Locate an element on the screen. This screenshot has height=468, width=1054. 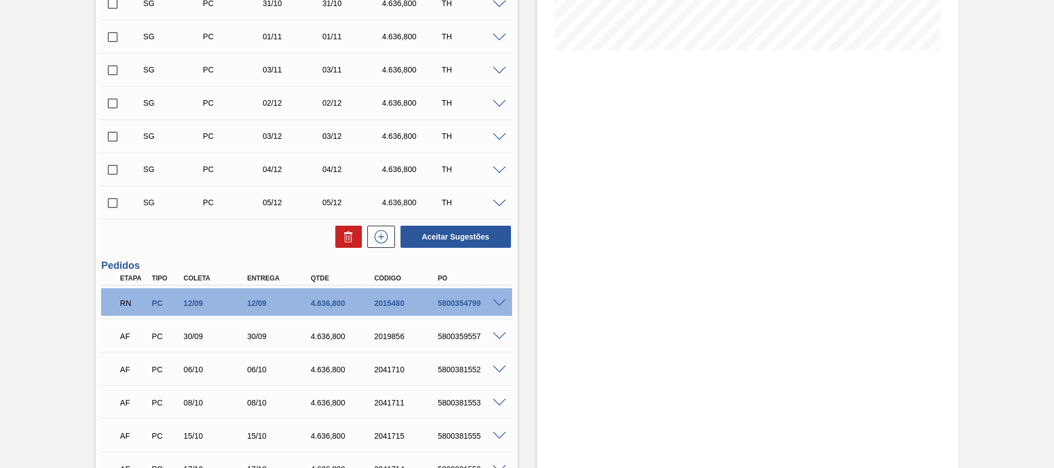
div: Excluir Sugestões is located at coordinates (346, 237).